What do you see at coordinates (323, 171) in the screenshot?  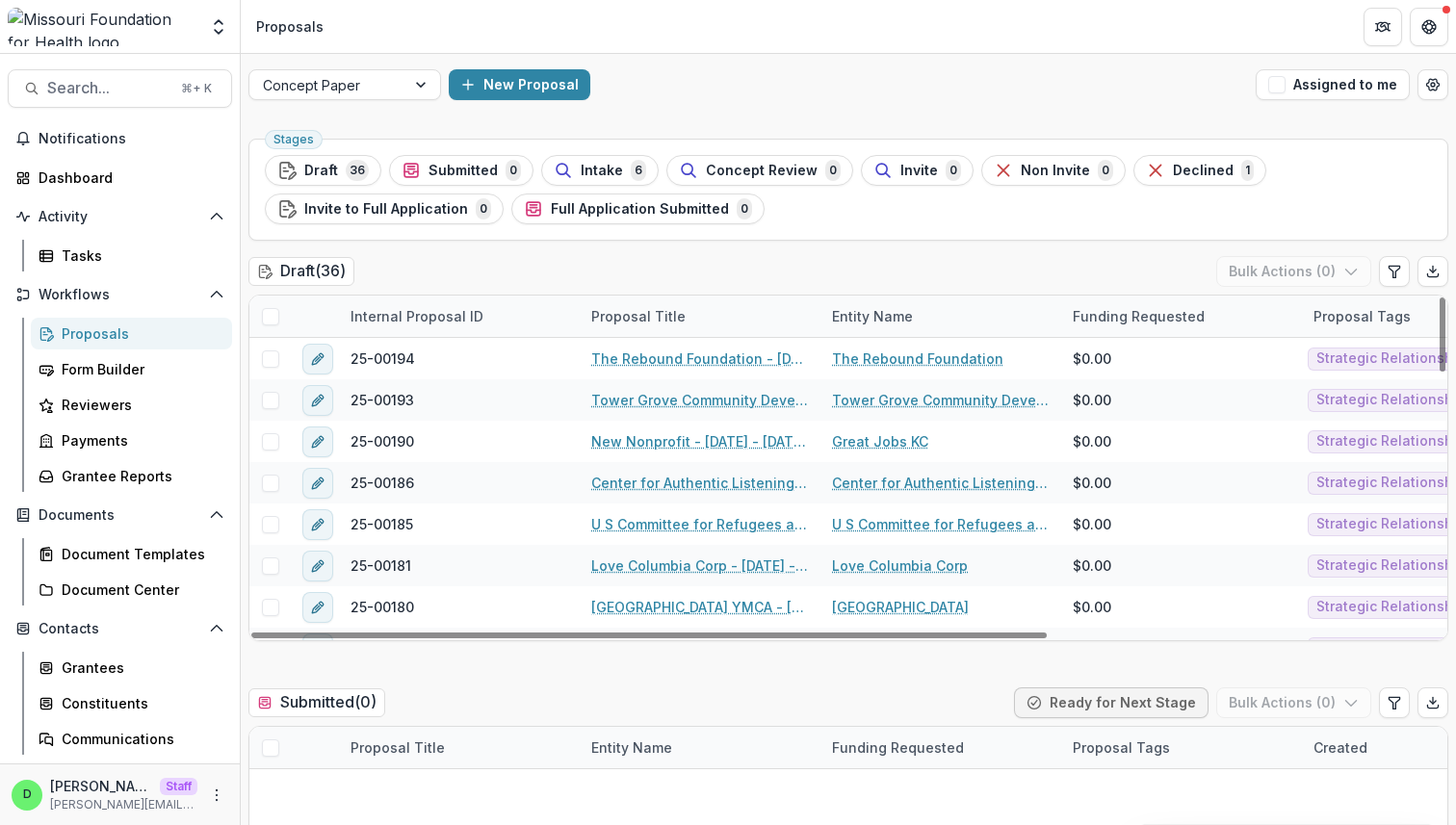 I see `button: Draft36` at bounding box center [323, 171].